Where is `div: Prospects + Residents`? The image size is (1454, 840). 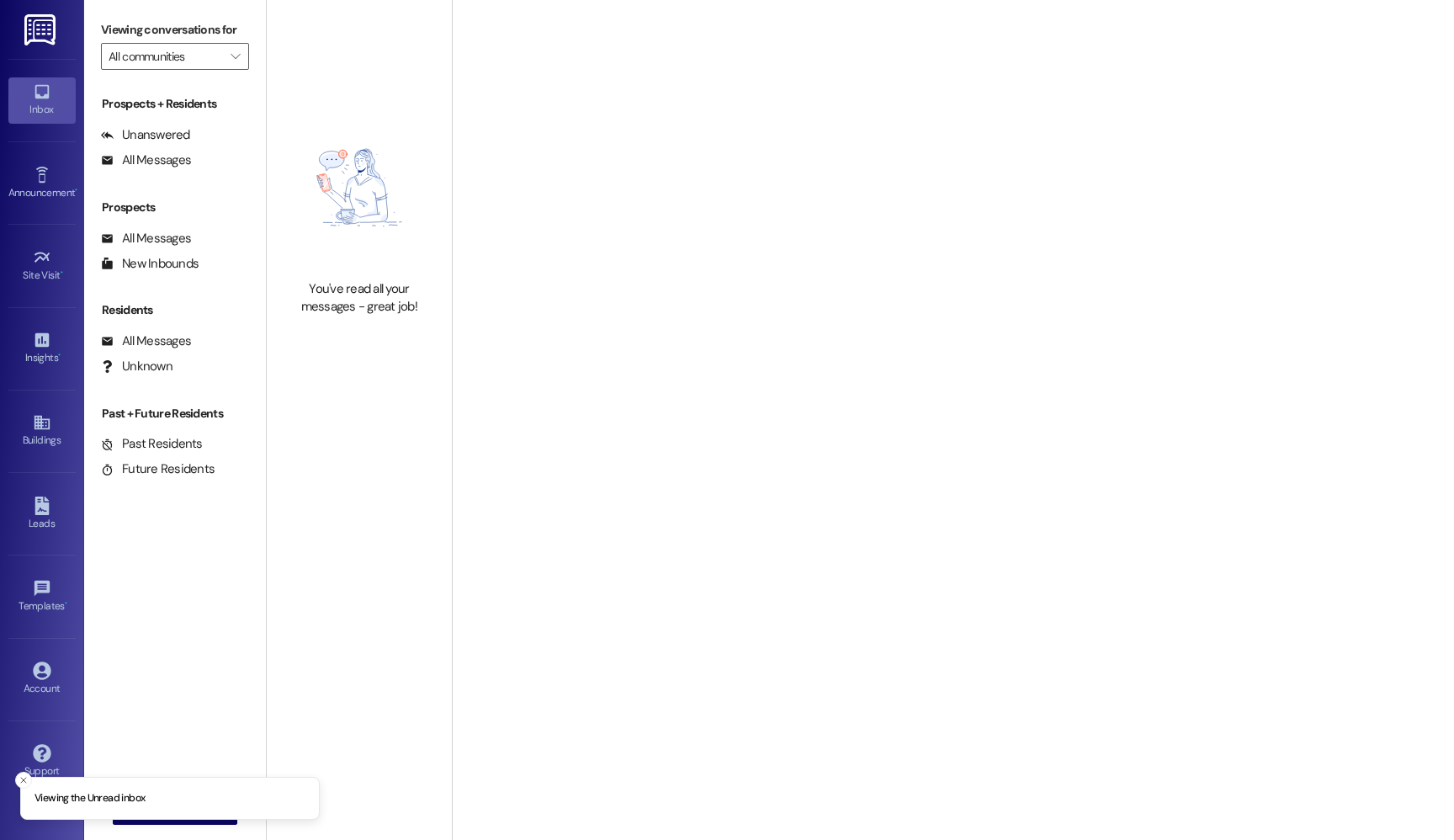 div: Prospects + Residents is located at coordinates (175, 104).